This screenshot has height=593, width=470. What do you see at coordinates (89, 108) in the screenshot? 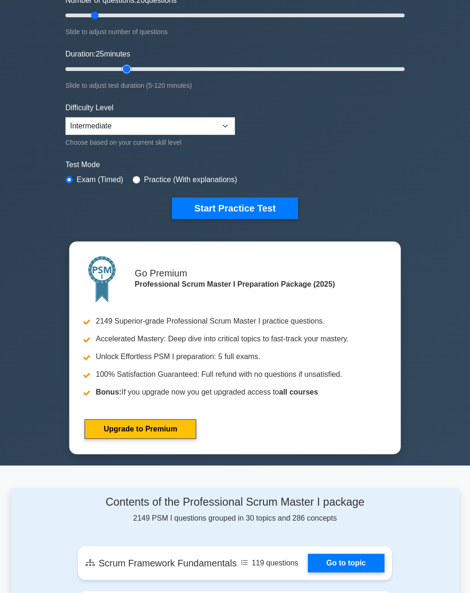
I see `label: Difficulty Level` at bounding box center [89, 108].